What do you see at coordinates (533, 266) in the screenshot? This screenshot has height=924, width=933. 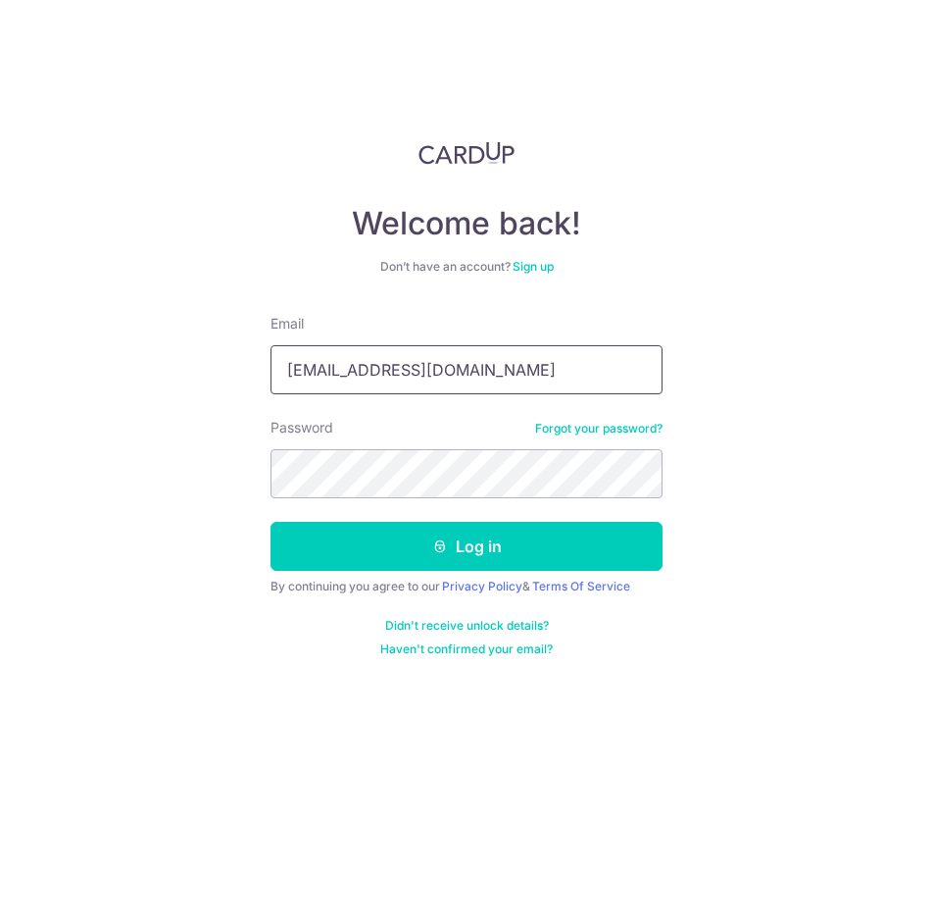 I see `a: Sign up` at bounding box center [533, 266].